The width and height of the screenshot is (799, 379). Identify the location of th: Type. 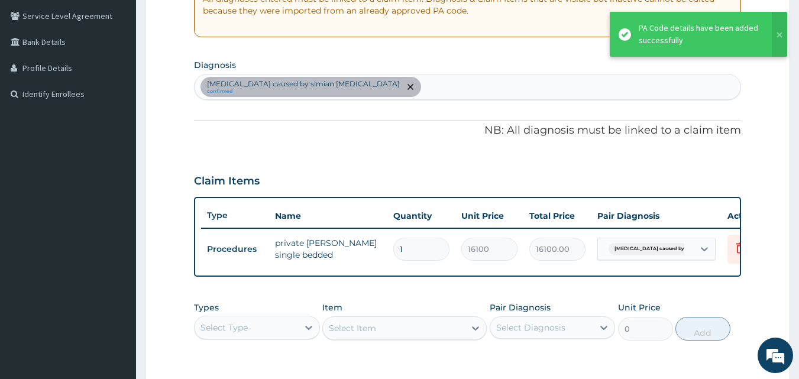
(235, 215).